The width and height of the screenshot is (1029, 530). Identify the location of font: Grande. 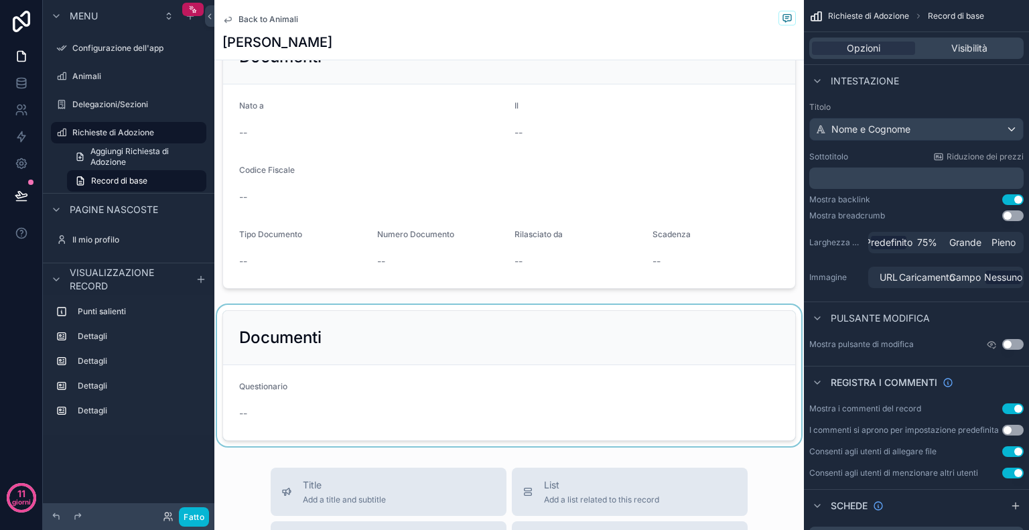
(966, 242).